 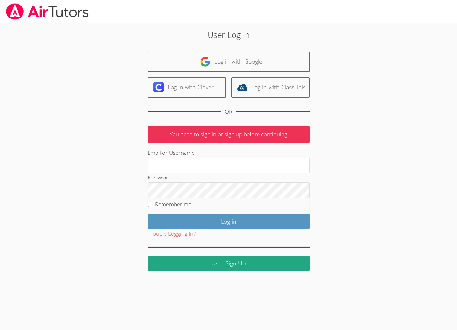 What do you see at coordinates (173, 204) in the screenshot?
I see `label: Remember me` at bounding box center [173, 204].